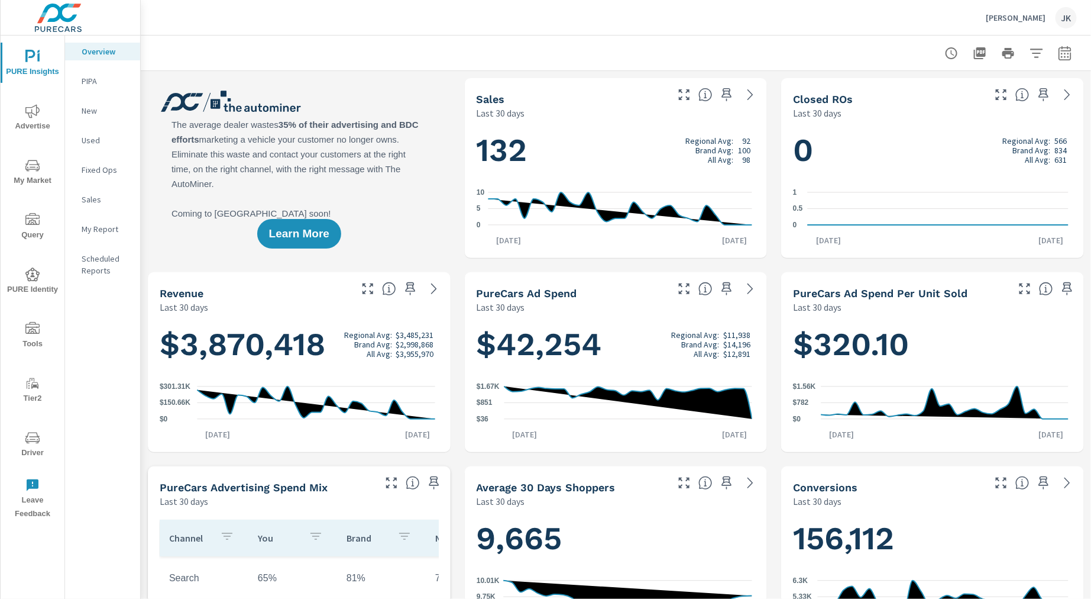 This screenshot has height=599, width=1091. I want to click on p: Overview, so click(106, 51).